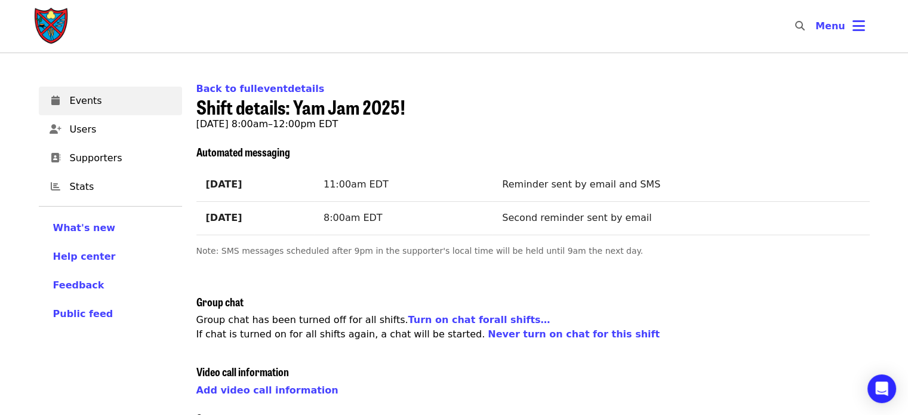 Image resolution: width=908 pixels, height=415 pixels. What do you see at coordinates (243, 152) in the screenshot?
I see `span: Automated messaging` at bounding box center [243, 152].